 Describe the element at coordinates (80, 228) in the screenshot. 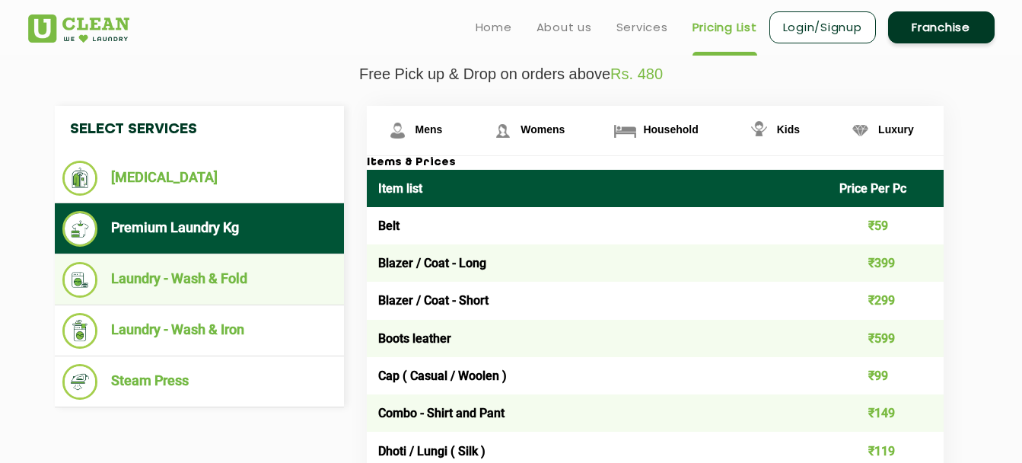

I see `img: Premium Laundry Kg` at that location.